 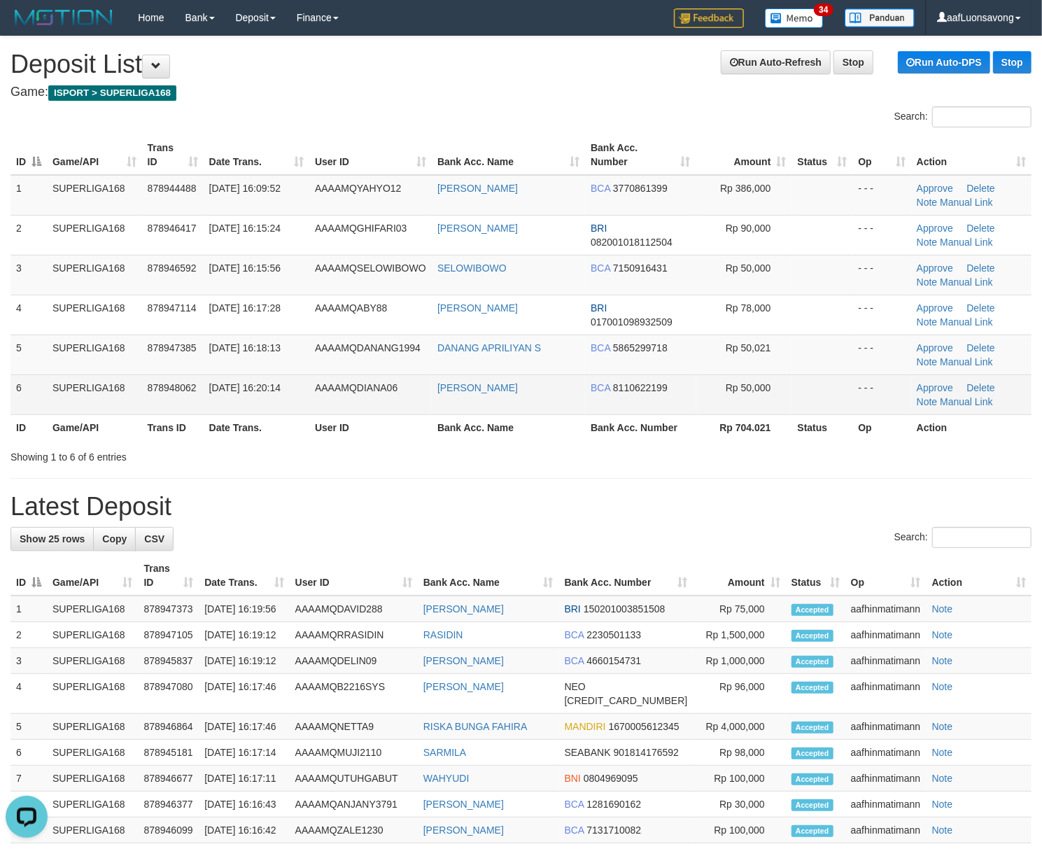 I want to click on th: ID, so click(x=29, y=427).